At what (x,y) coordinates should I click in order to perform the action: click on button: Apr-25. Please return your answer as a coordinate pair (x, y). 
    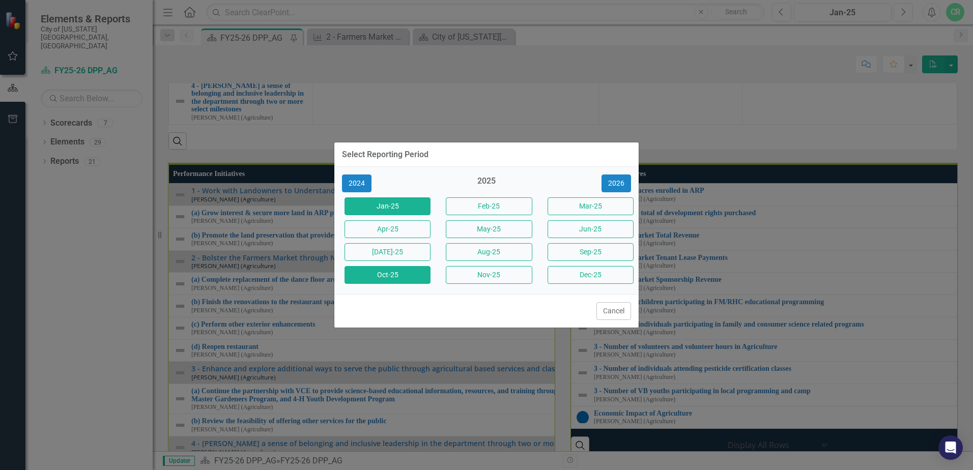
    Looking at the image, I should click on (387, 229).